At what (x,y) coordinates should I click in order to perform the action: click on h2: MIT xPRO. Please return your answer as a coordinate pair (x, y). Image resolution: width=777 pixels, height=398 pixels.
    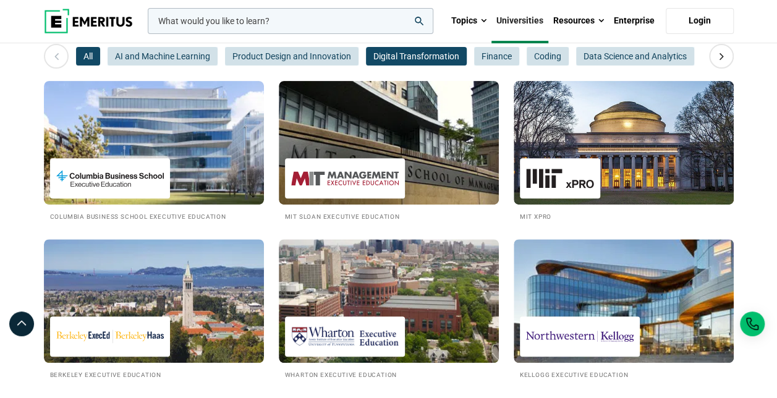
    Looking at the image, I should click on (624, 216).